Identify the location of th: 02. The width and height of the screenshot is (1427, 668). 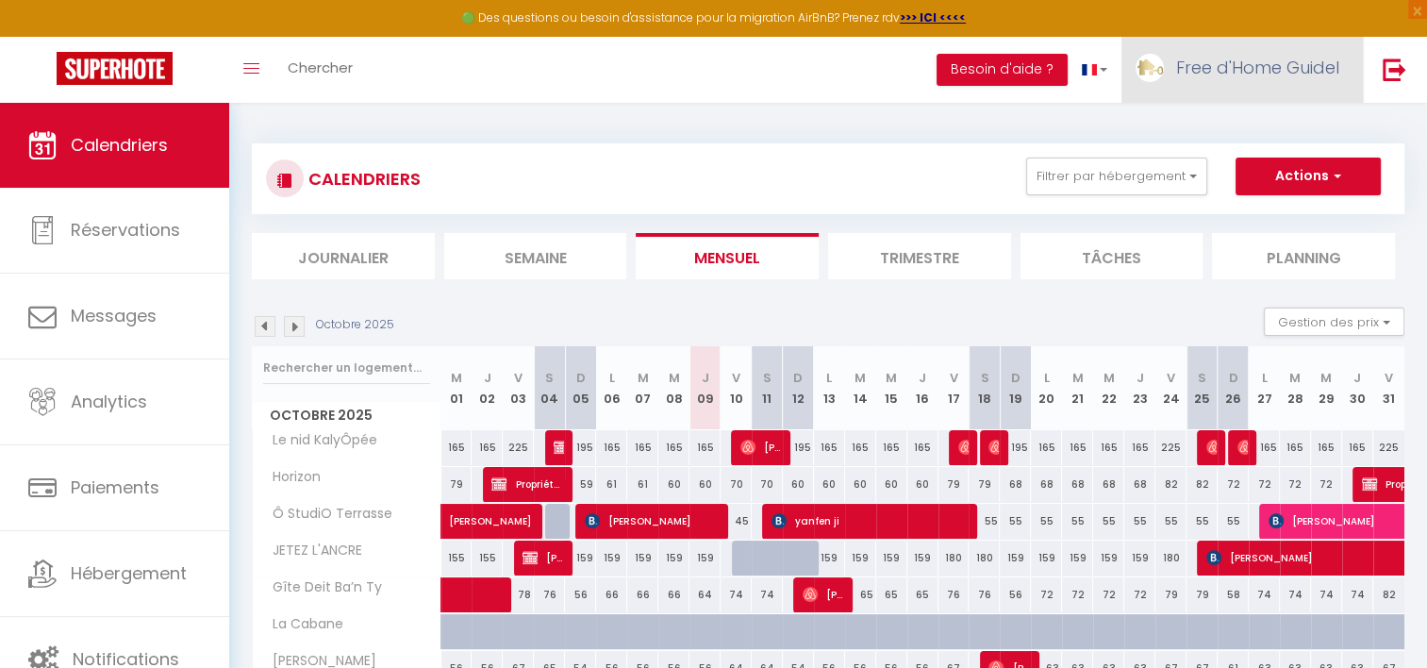
(487, 388).